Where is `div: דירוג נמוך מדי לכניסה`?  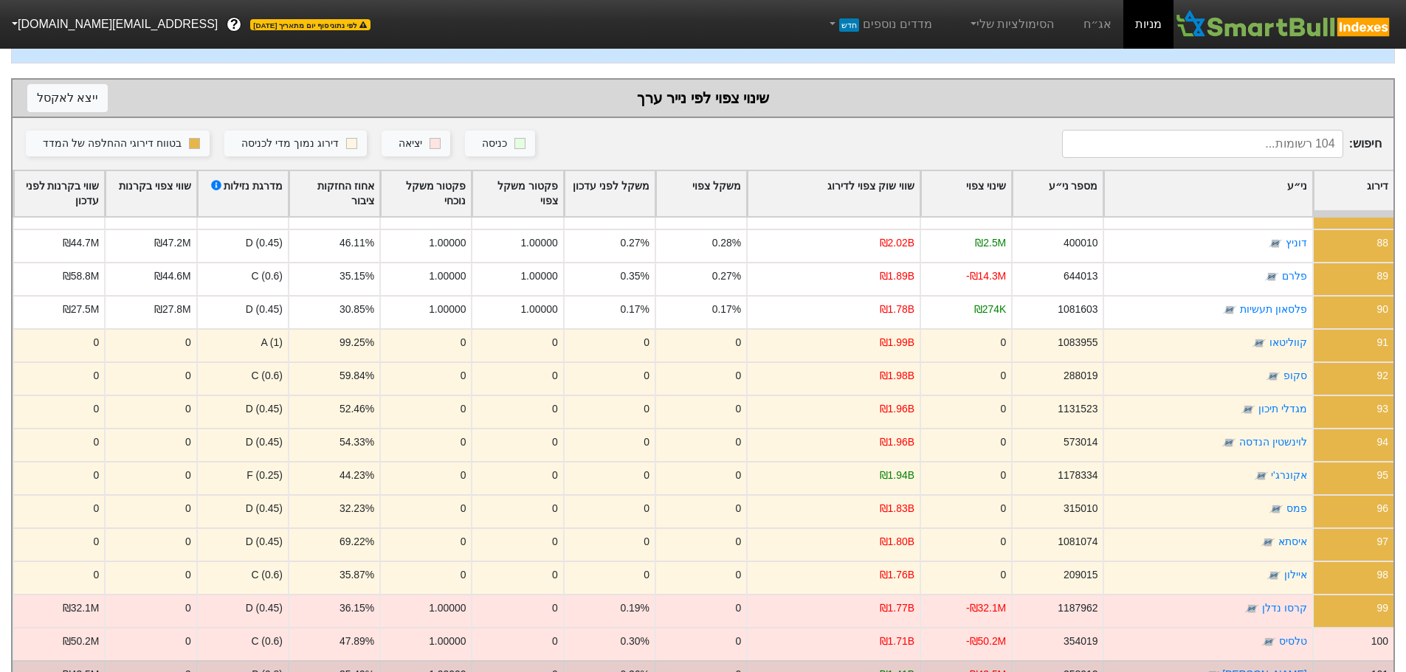 div: דירוג נמוך מדי לכניסה is located at coordinates (290, 144).